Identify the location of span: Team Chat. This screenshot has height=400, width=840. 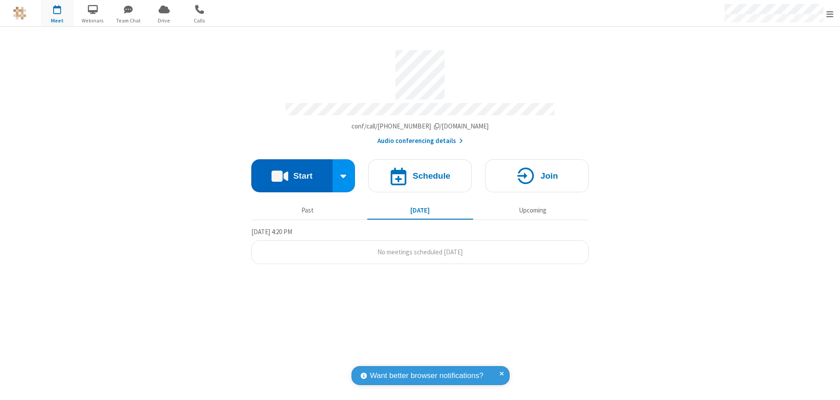
(128, 21).